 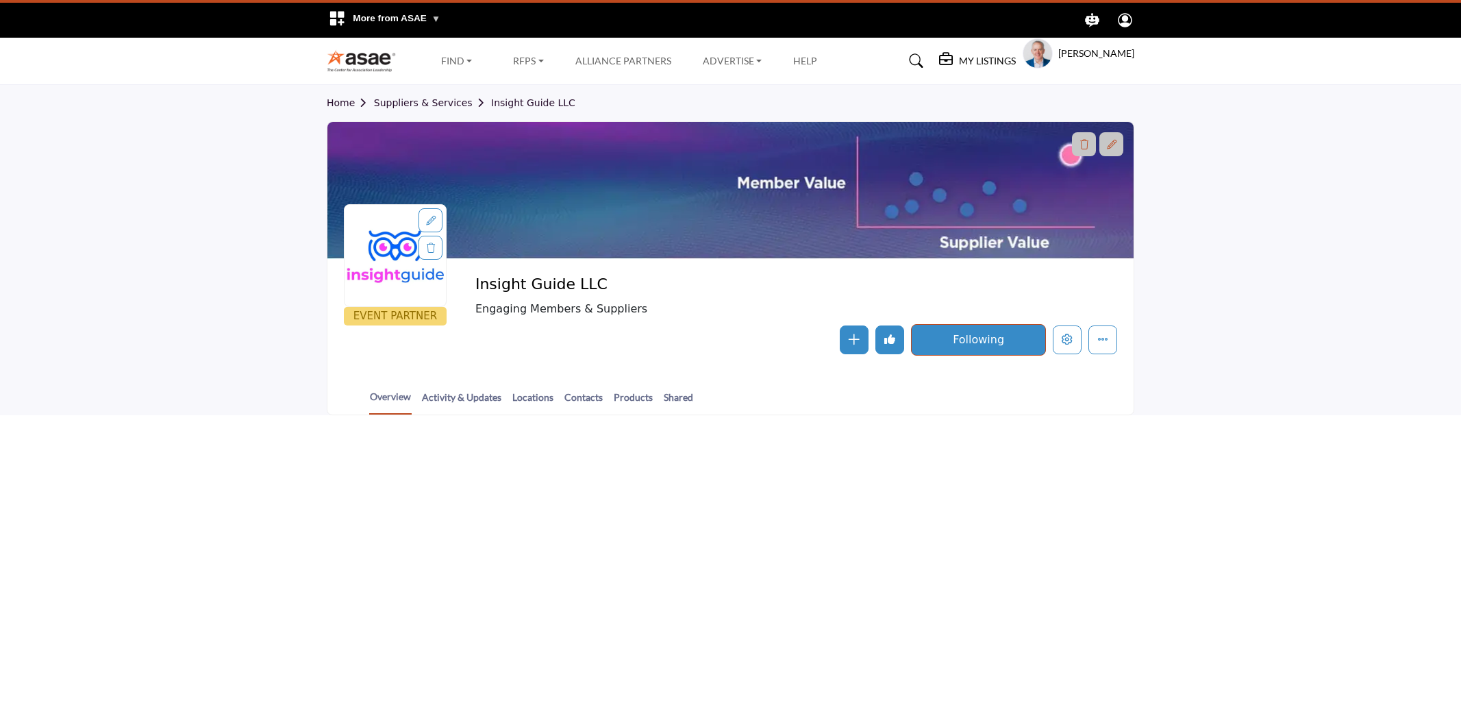 What do you see at coordinates (397, 18) in the screenshot?
I see `span: More from ASAE` at bounding box center [397, 18].